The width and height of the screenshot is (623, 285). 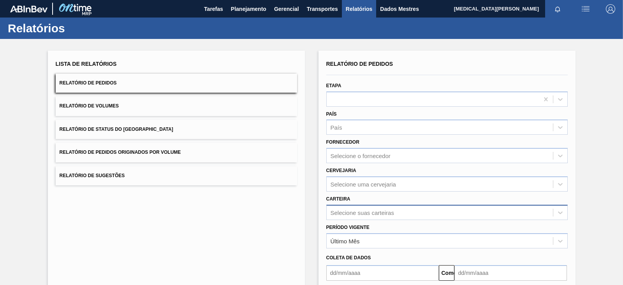 What do you see at coordinates (610, 9) in the screenshot?
I see `img: Sair` at bounding box center [610, 9].